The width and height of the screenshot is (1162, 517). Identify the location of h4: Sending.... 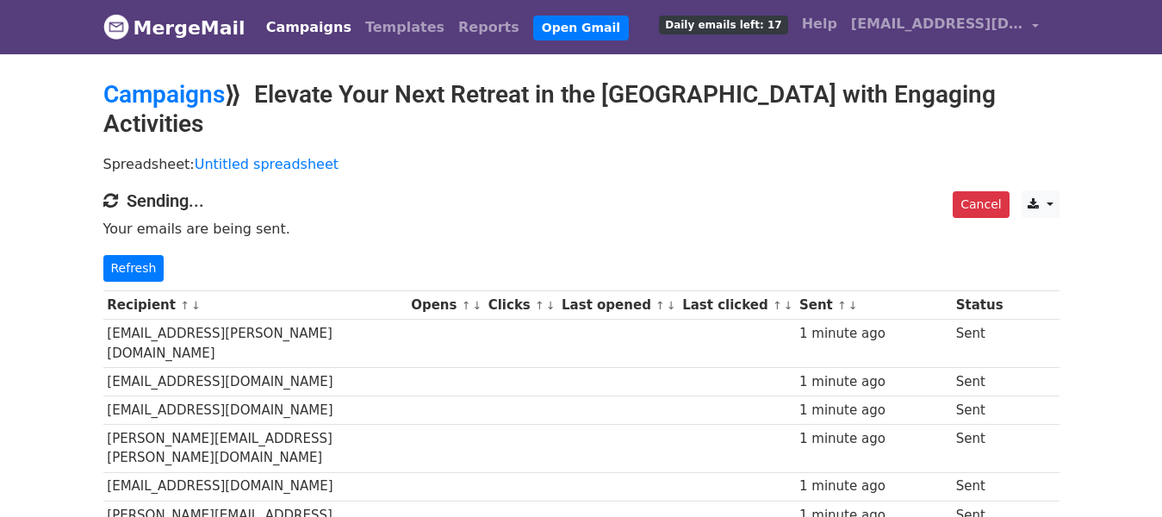
(581, 201).